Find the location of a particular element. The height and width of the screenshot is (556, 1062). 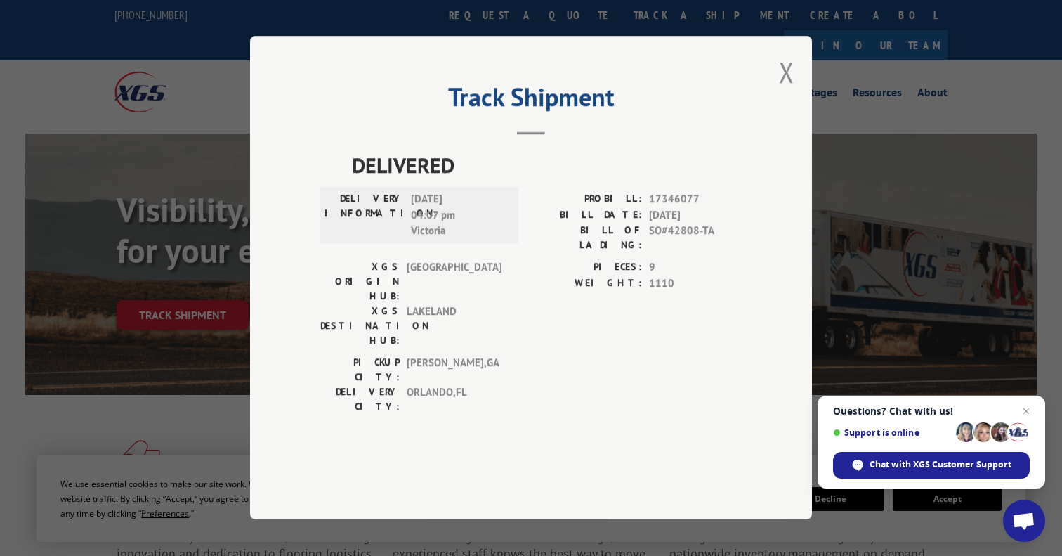

label: BILL DATE: is located at coordinates (587, 215).